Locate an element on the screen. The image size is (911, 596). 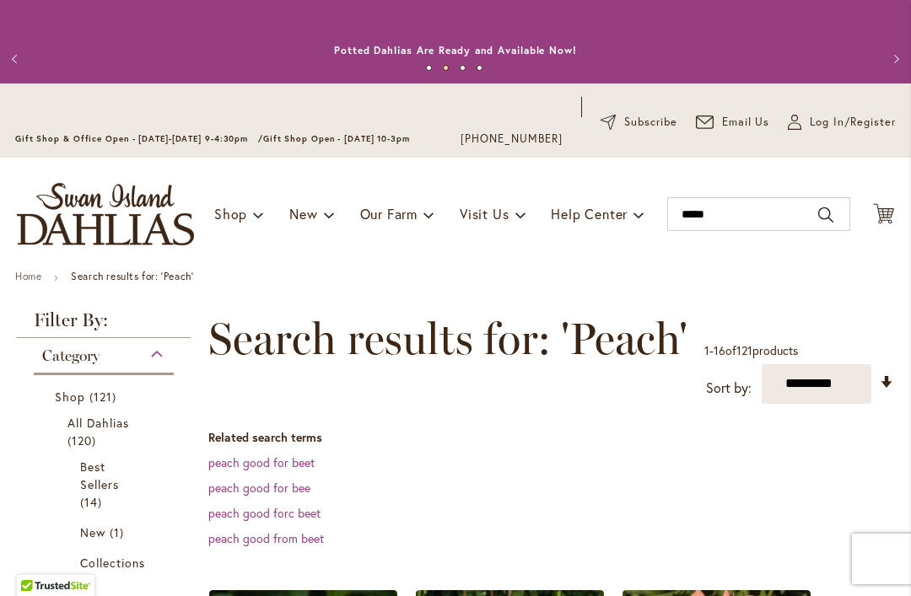
a: Subscribe is located at coordinates (639, 122).